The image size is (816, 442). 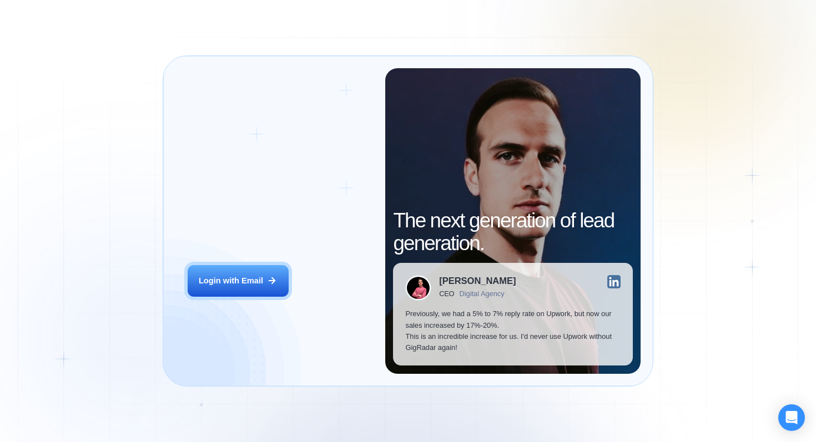 I want to click on div: Open Intercom Messenger, so click(x=791, y=418).